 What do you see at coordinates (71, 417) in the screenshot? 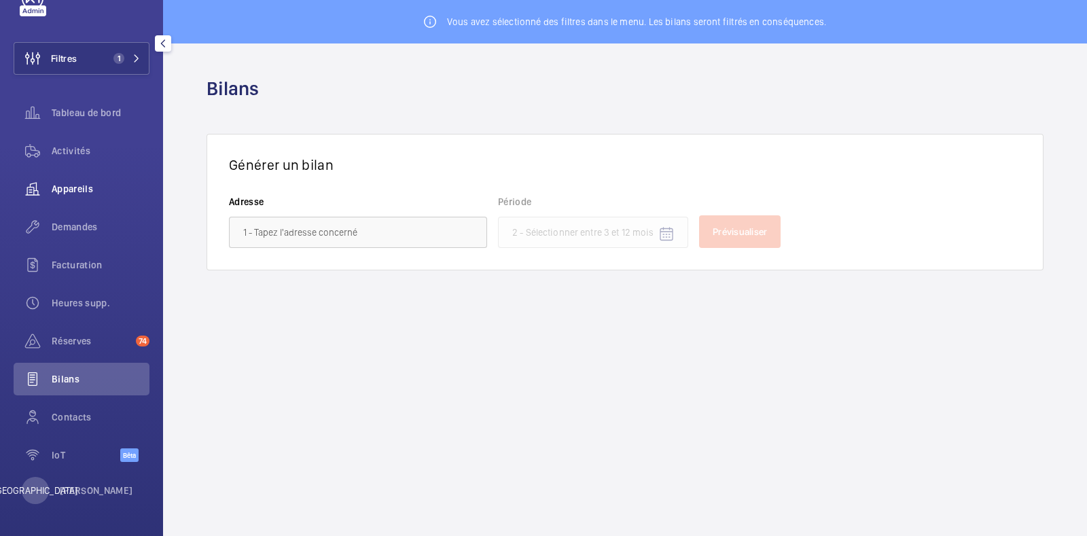
I see `font: Contacts` at bounding box center [71, 417].